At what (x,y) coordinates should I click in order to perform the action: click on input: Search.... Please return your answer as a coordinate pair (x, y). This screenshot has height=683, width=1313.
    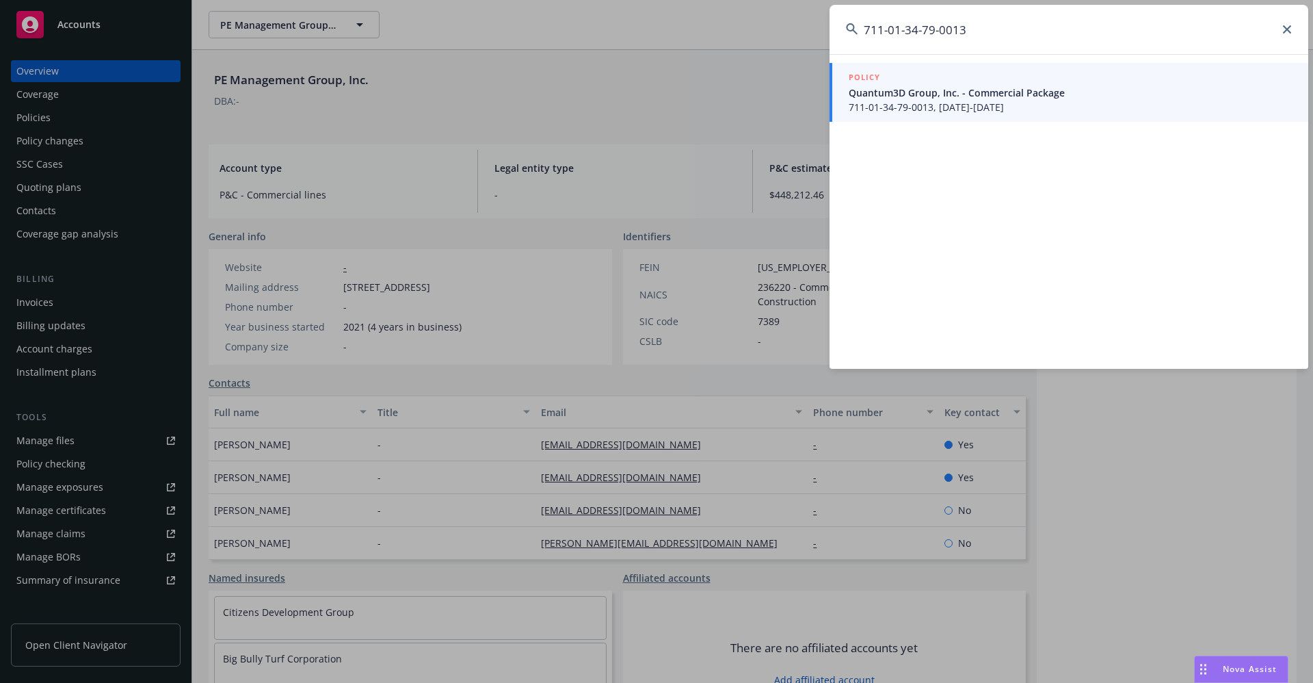
    Looking at the image, I should click on (1069, 29).